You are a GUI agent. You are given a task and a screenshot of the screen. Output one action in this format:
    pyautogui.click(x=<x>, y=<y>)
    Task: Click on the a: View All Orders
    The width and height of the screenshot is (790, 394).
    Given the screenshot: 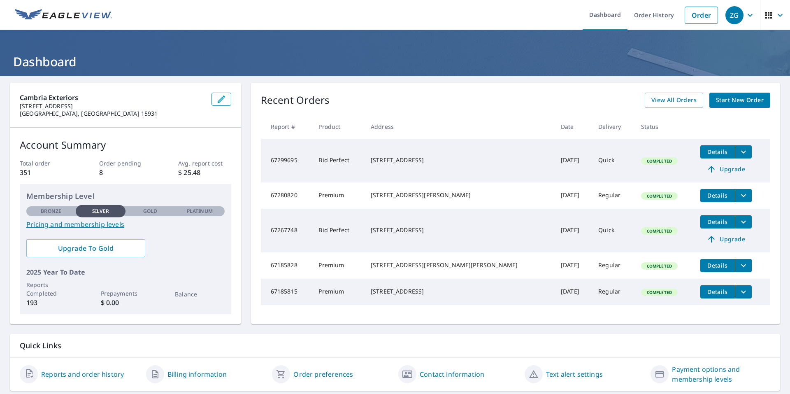 What is the action you would take?
    pyautogui.click(x=674, y=100)
    